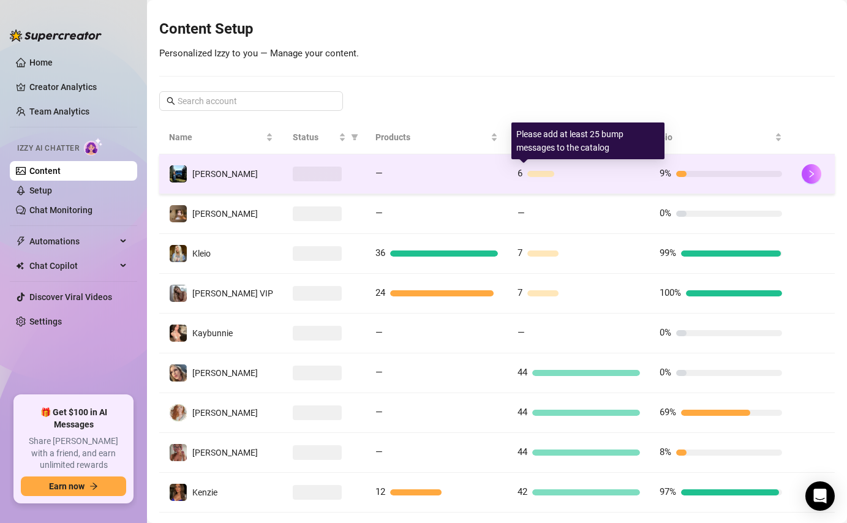 This screenshot has width=847, height=523. I want to click on button: Earn nowarrow-right, so click(73, 486).